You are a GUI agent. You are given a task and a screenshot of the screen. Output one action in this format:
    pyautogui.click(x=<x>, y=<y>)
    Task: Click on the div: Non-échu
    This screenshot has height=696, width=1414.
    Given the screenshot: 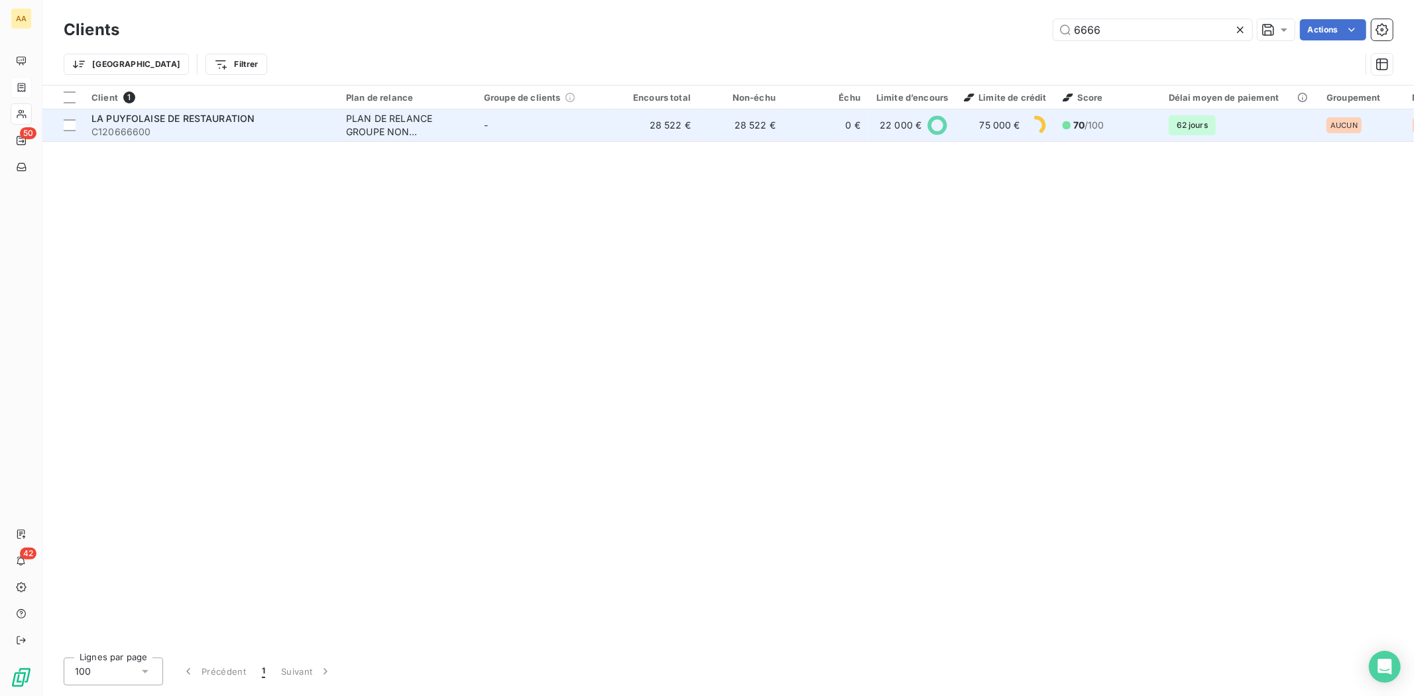 What is the action you would take?
    pyautogui.click(x=741, y=97)
    